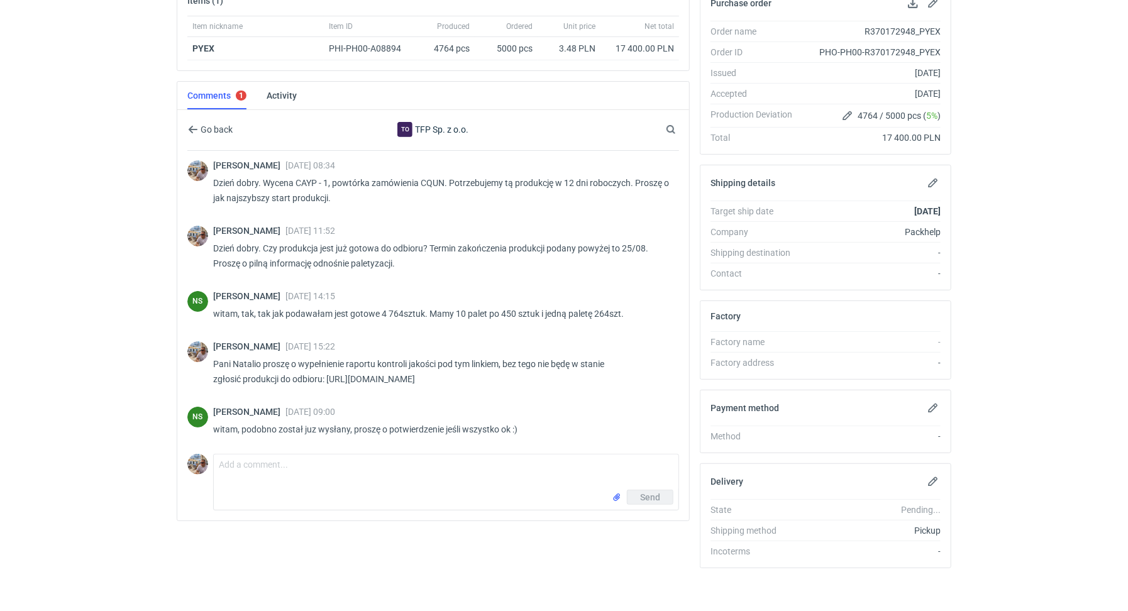  Describe the element at coordinates (743, 183) in the screenshot. I see `h2: Shipping details` at that location.